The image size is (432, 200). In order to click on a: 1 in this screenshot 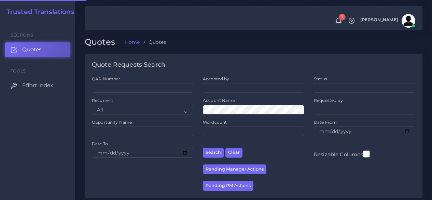, I will do `click(339, 21)`.